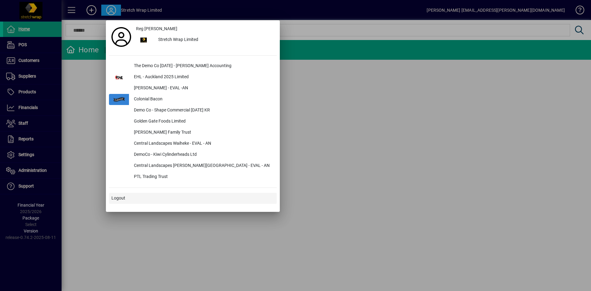 The height and width of the screenshot is (291, 591). What do you see at coordinates (203, 144) in the screenshot?
I see `div: Central Landscapes Waiheke - EVAL - AN` at bounding box center [203, 144].